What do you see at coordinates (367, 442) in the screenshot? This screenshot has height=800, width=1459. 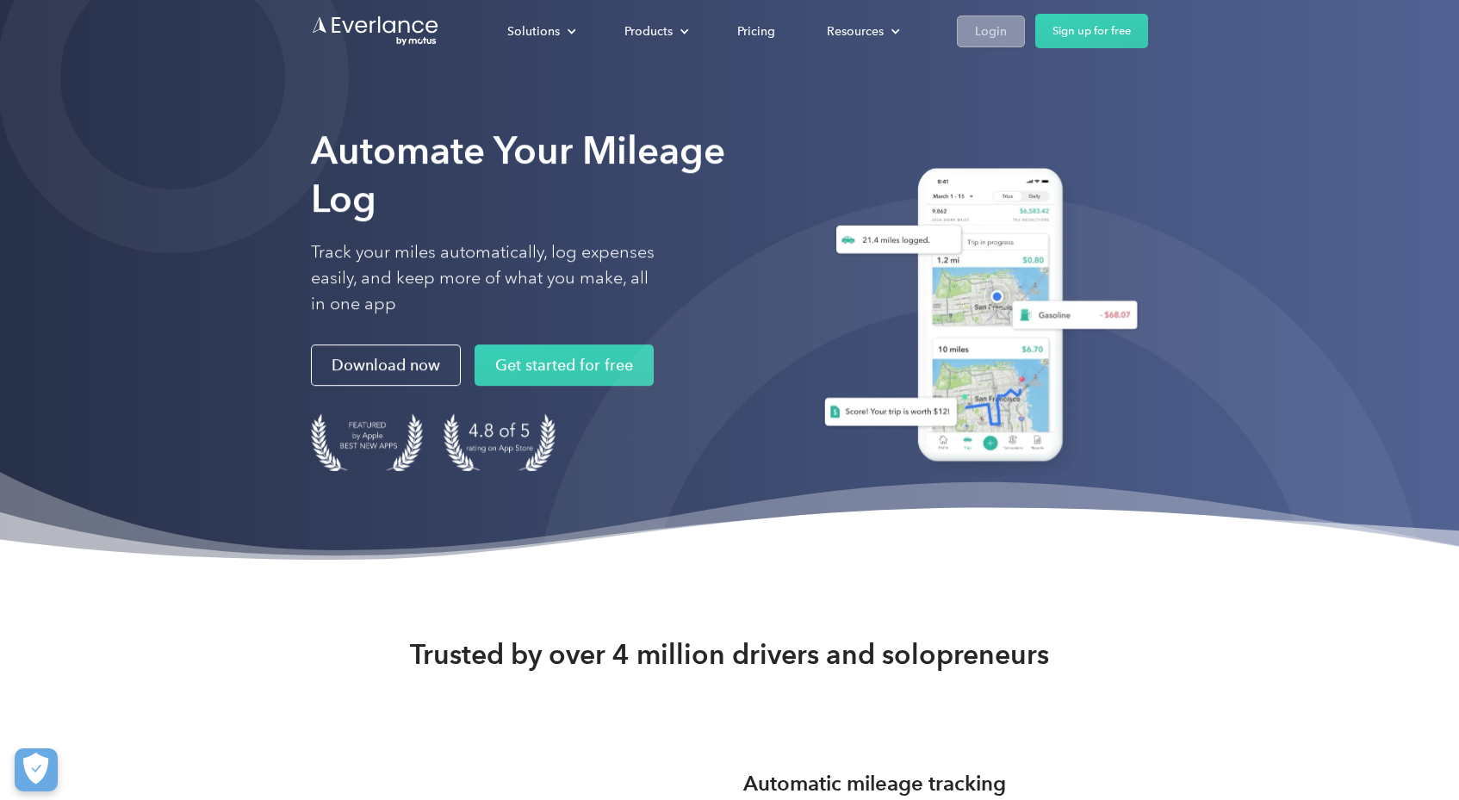 I see `img: Badge for Featured by Apple Best New Apps` at bounding box center [367, 442].